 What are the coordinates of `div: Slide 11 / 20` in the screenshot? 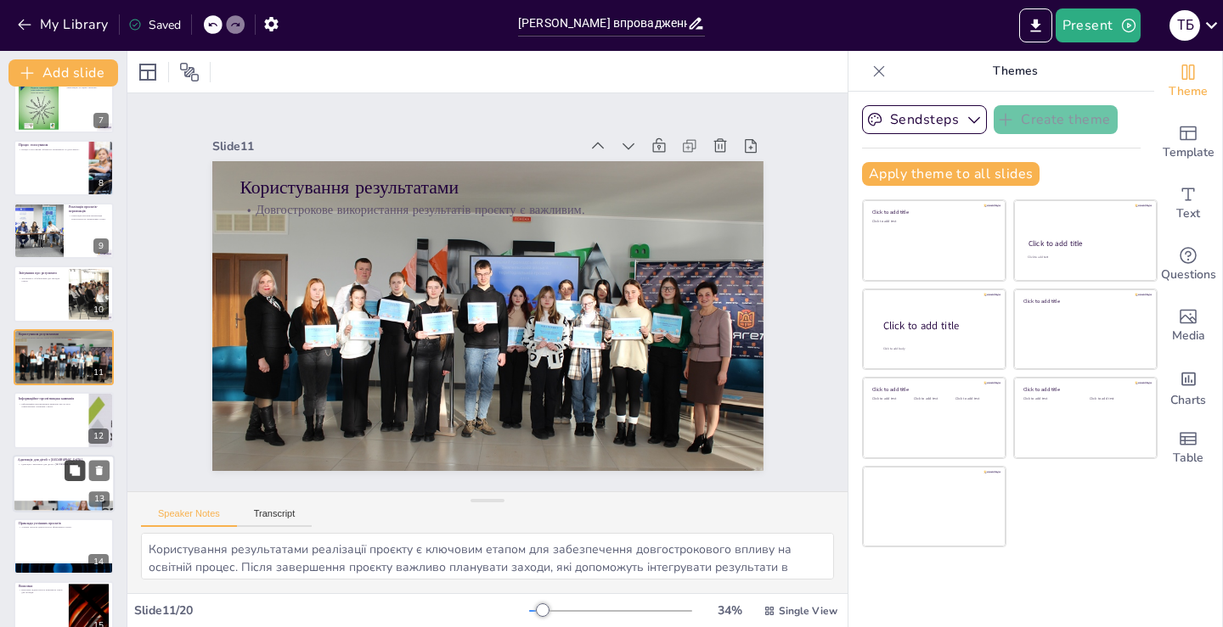 It's located at (331, 610).